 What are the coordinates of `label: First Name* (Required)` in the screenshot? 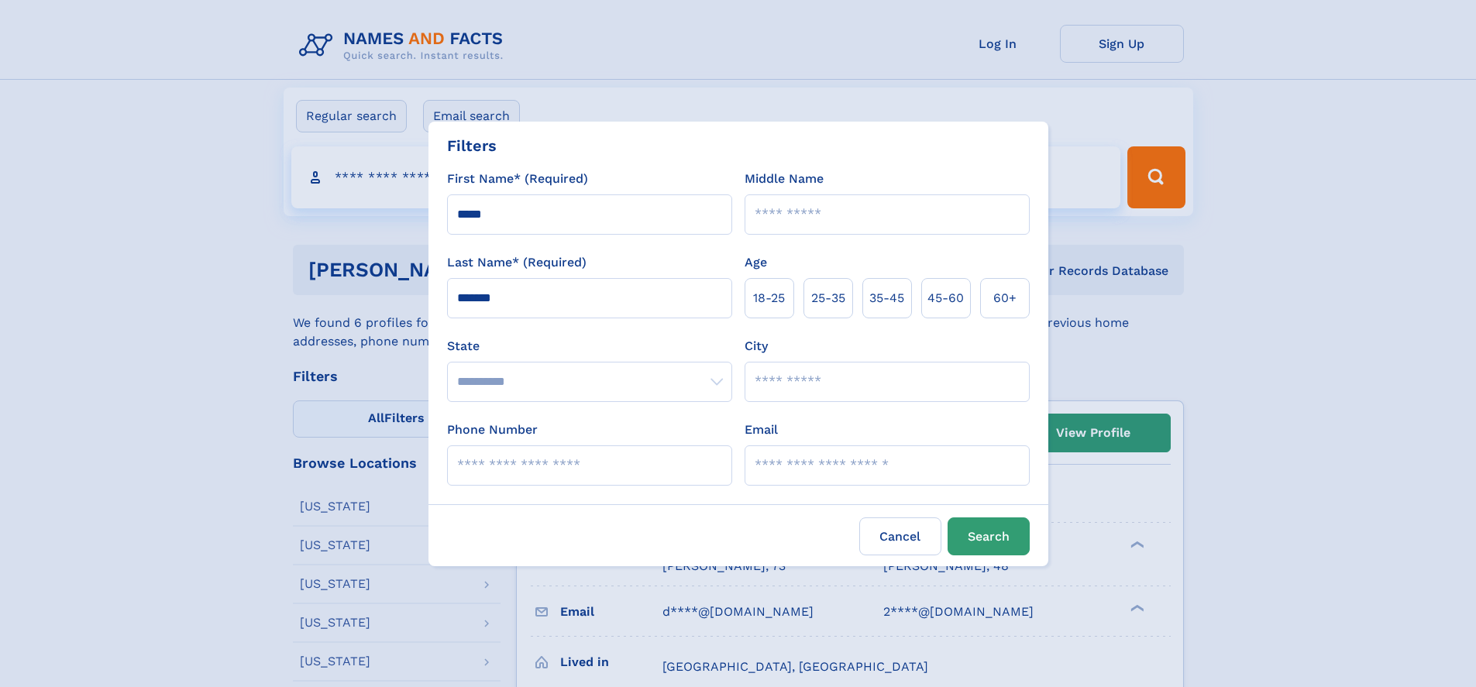 It's located at (518, 179).